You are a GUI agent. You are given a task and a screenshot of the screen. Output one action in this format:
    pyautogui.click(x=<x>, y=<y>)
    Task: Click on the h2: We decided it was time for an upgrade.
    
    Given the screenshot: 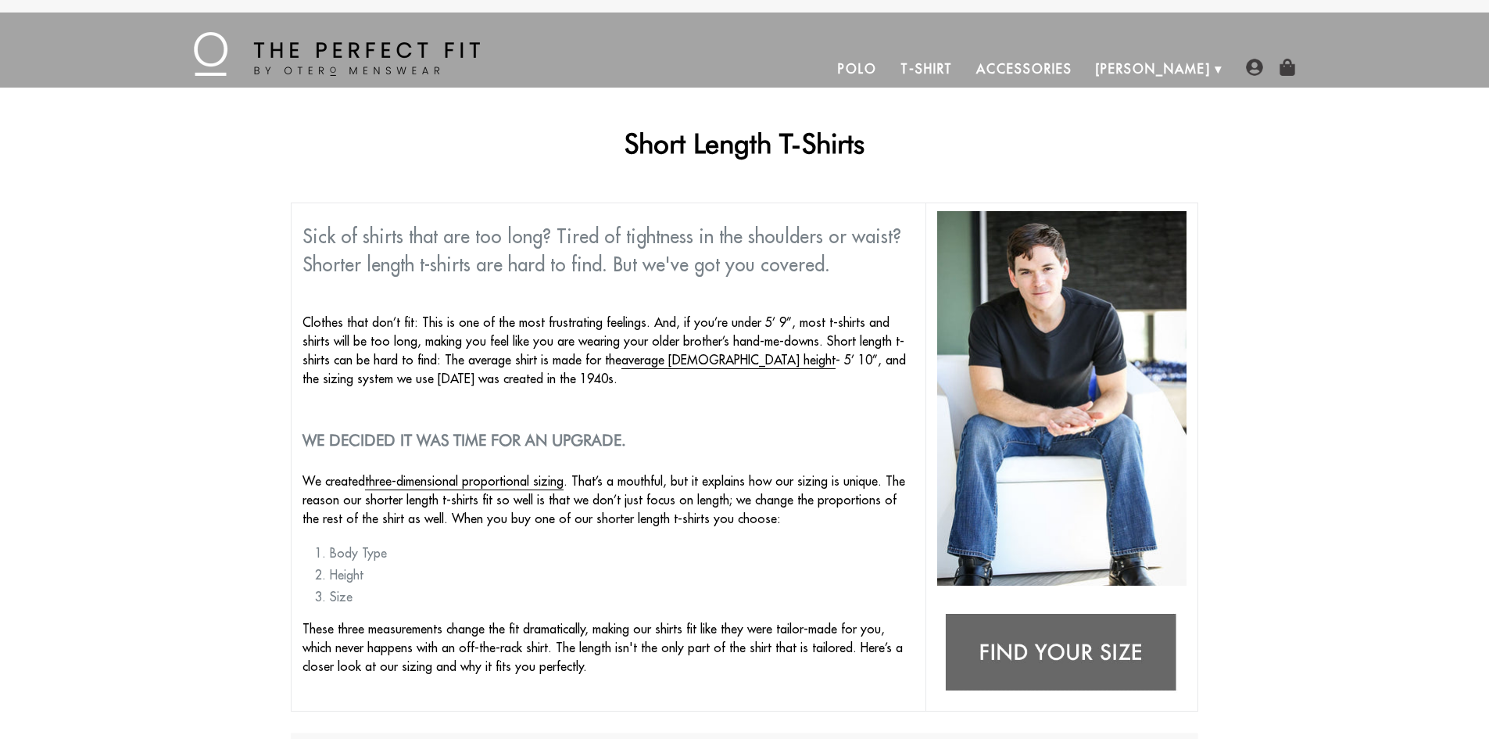 What is the action you would take?
    pyautogui.click(x=608, y=440)
    